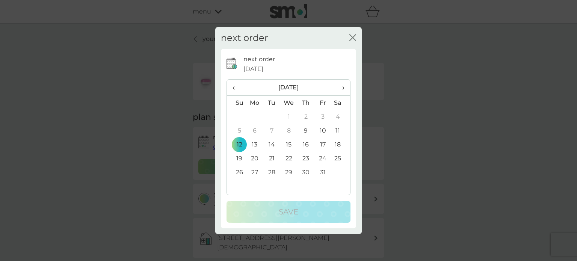  I want to click on td: 22, so click(289, 158).